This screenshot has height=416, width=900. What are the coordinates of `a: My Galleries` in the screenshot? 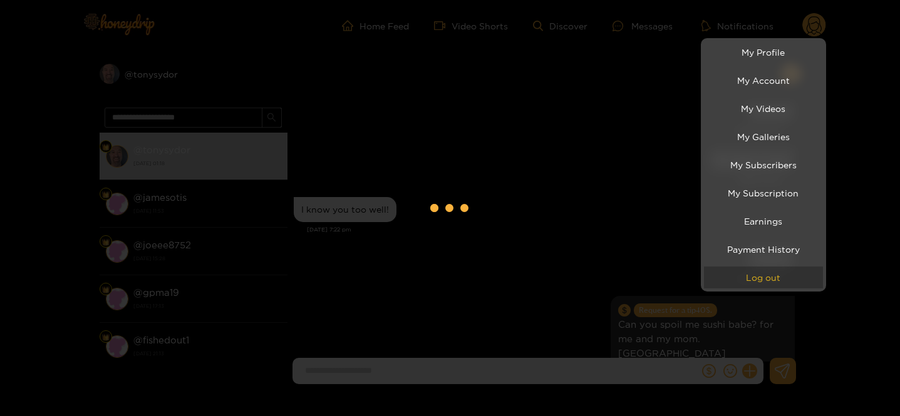 It's located at (763, 137).